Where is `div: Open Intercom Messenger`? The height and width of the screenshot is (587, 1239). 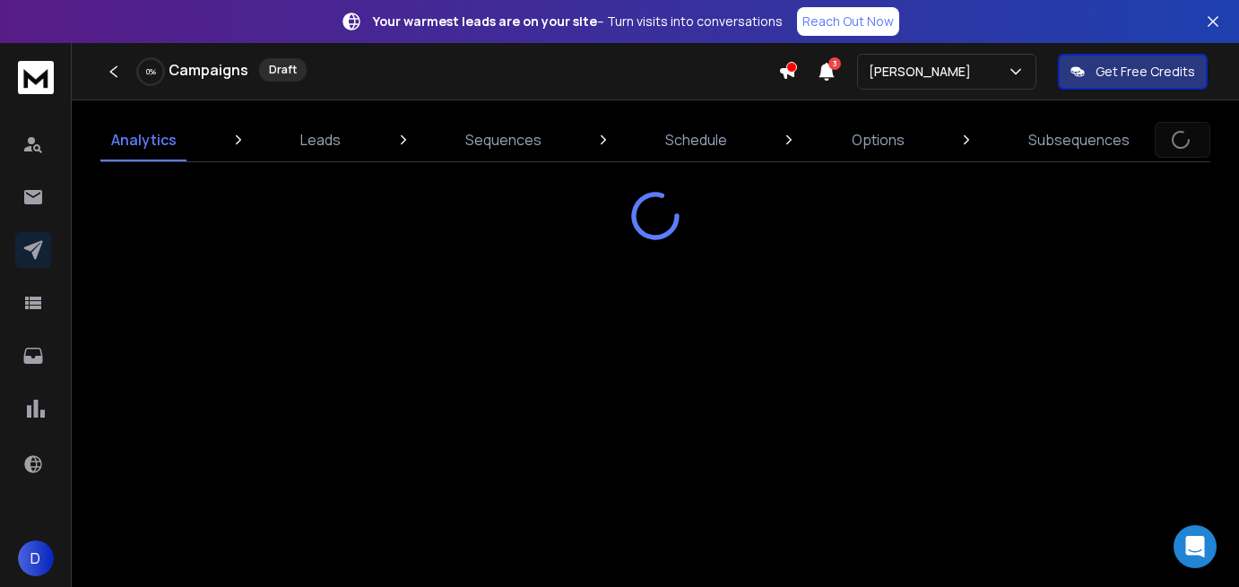 div: Open Intercom Messenger is located at coordinates (1195, 547).